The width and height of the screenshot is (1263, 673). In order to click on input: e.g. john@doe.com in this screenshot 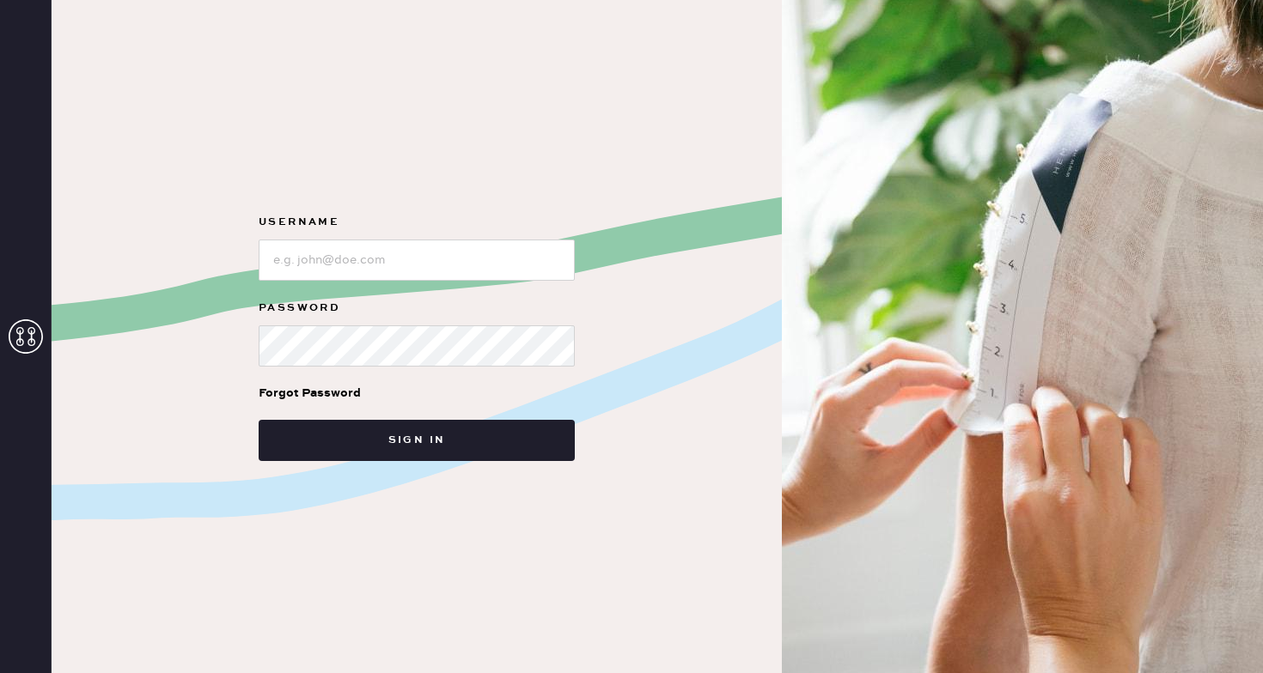, I will do `click(417, 260)`.